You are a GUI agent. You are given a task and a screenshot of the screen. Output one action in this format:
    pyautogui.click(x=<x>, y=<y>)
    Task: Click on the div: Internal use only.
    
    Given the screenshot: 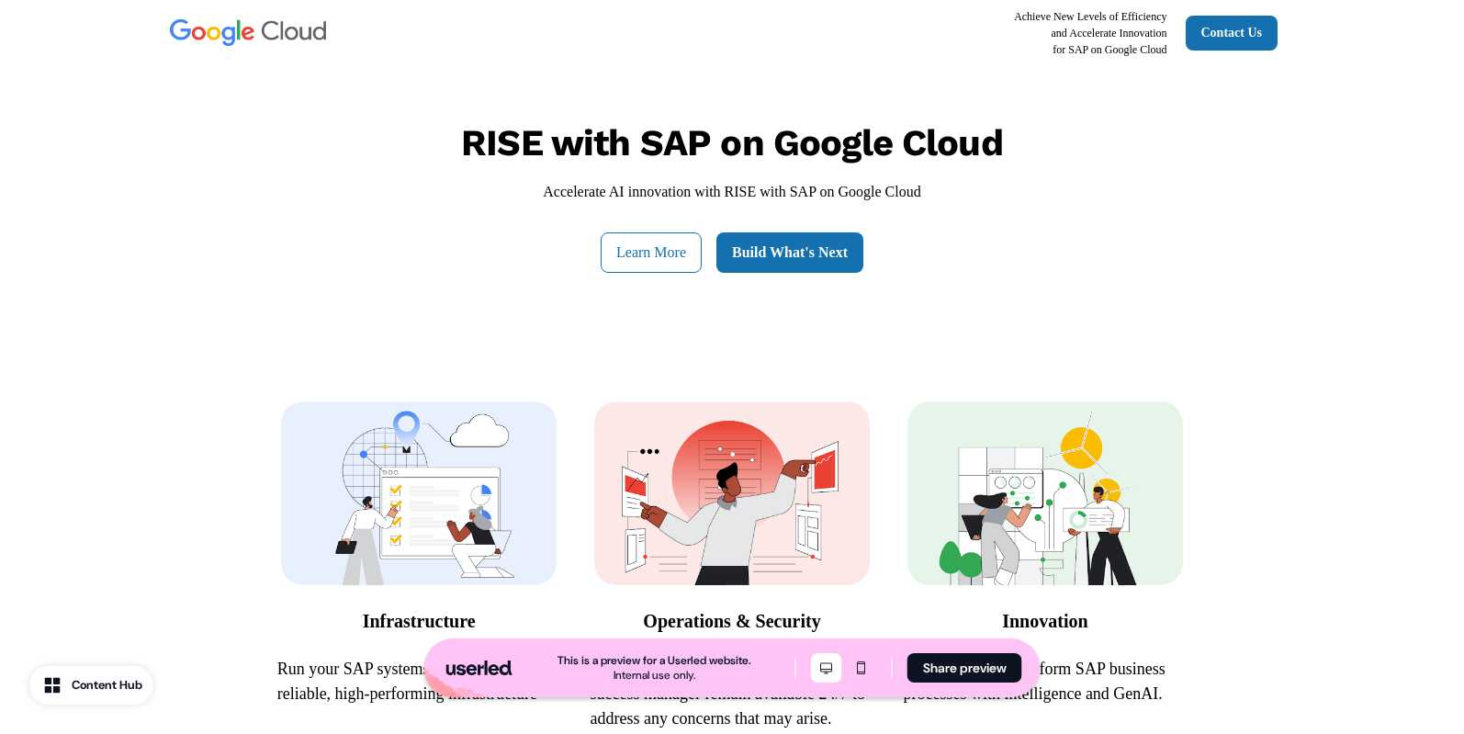 What is the action you would take?
    pyautogui.click(x=654, y=675)
    